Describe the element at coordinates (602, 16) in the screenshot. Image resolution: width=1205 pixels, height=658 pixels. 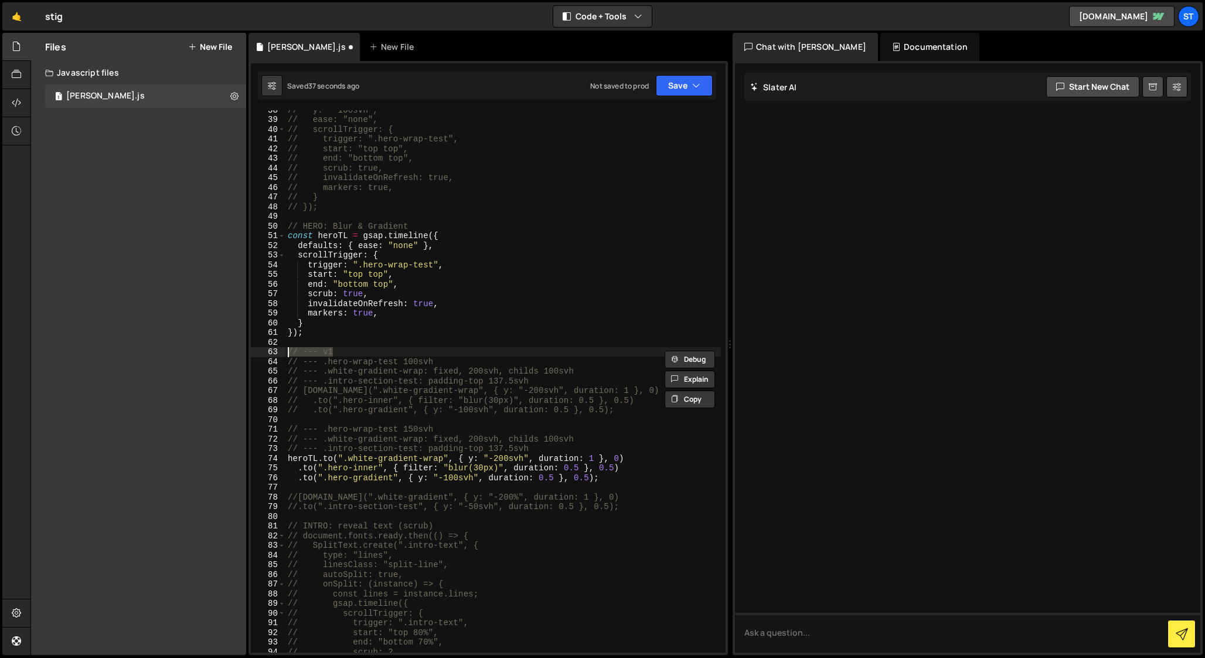
I see `button: Code + Tools` at that location.